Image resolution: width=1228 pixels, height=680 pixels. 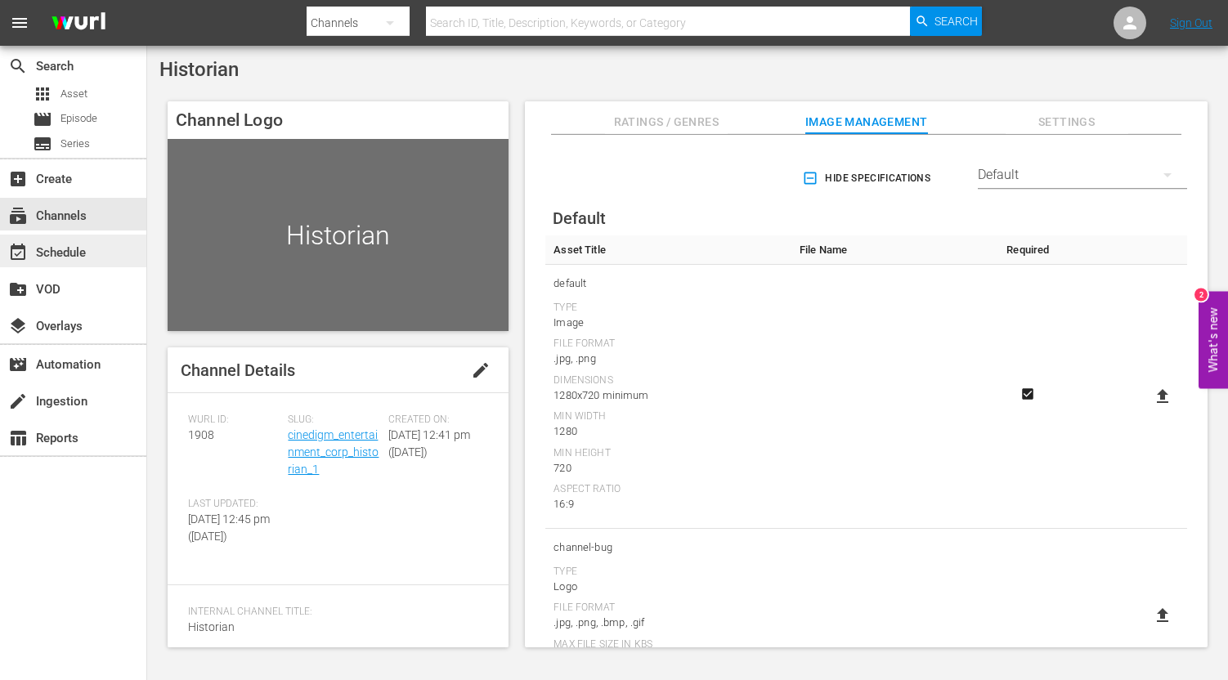 I want to click on div: Logo, so click(x=668, y=587).